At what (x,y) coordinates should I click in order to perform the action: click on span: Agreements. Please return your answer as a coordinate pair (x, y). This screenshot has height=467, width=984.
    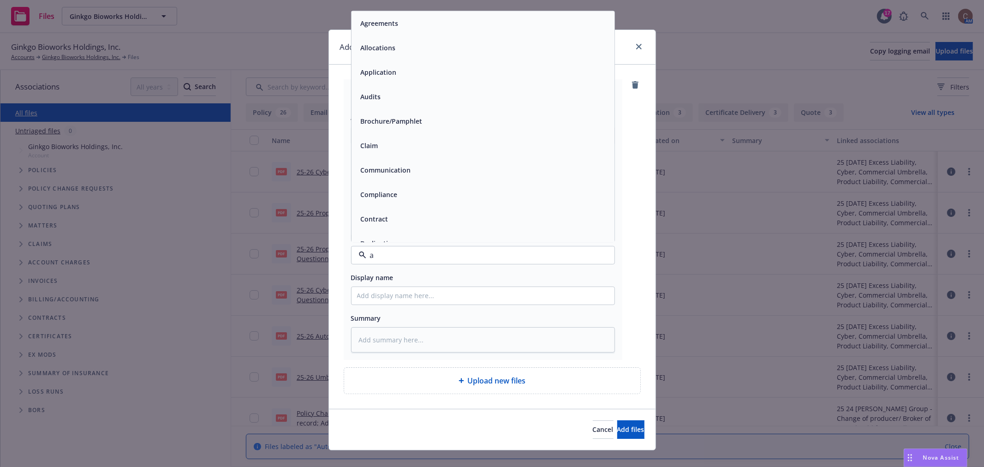
    Looking at the image, I should click on (380, 23).